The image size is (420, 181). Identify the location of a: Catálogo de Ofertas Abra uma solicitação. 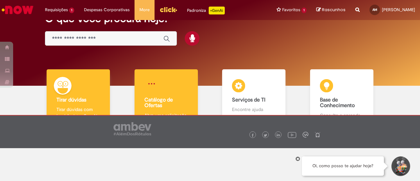
(167, 98).